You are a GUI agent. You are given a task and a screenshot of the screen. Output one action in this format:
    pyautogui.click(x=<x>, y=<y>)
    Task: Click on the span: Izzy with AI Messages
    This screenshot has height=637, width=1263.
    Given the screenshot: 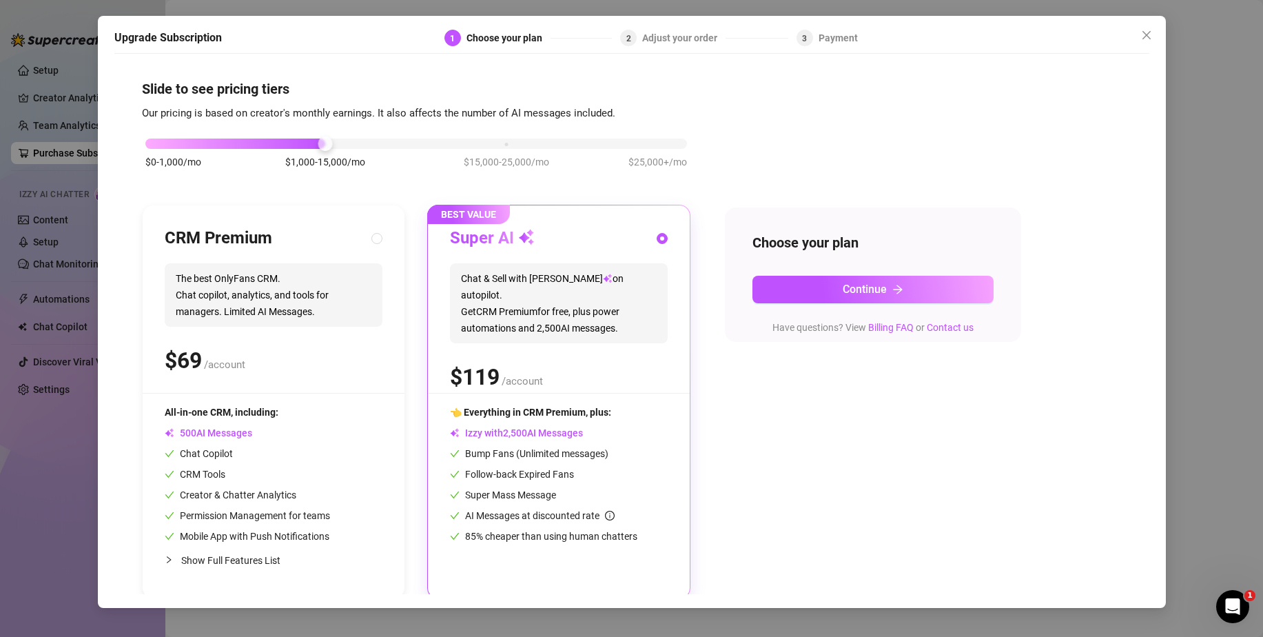 What is the action you would take?
    pyautogui.click(x=516, y=433)
    